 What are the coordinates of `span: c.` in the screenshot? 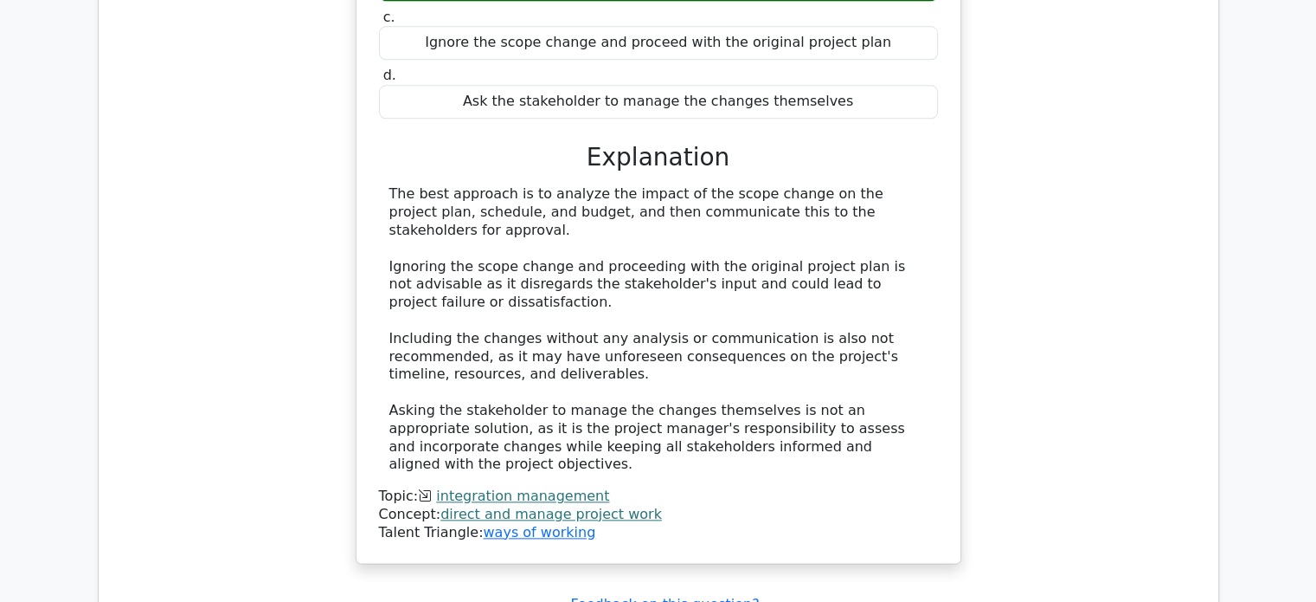 It's located at (389, 16).